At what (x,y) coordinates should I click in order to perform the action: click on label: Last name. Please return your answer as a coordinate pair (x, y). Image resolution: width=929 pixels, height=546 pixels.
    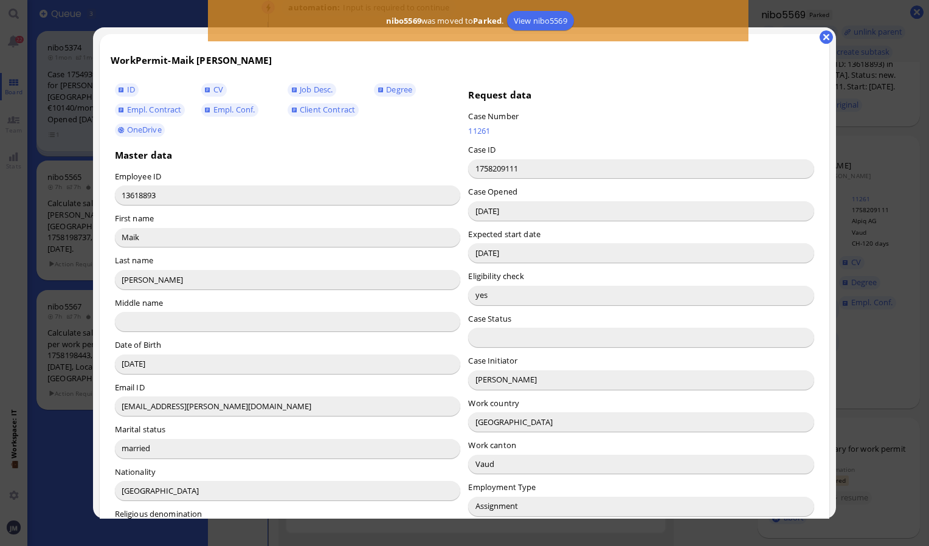
    Looking at the image, I should click on (134, 260).